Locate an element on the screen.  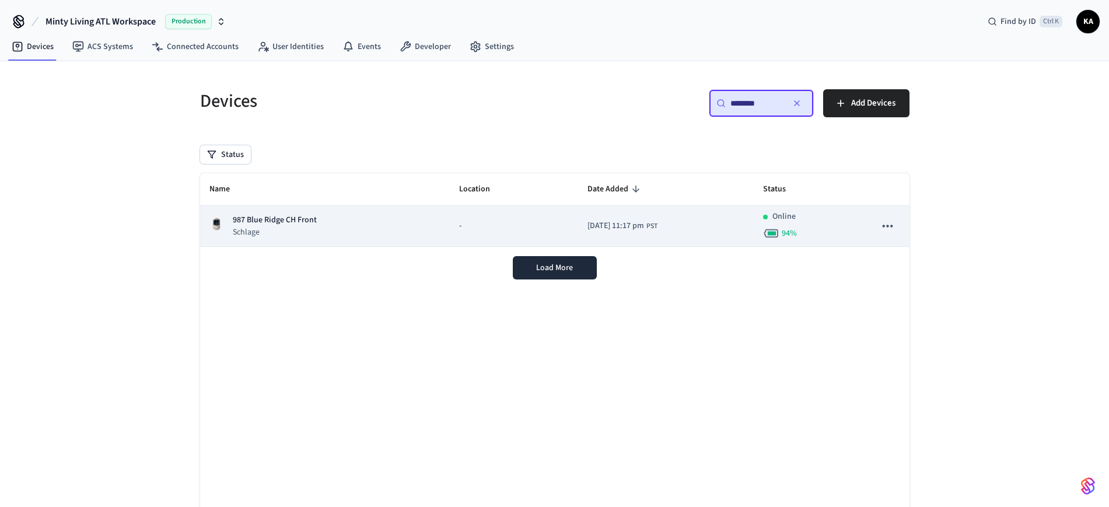
button: Add Devices is located at coordinates (866, 103).